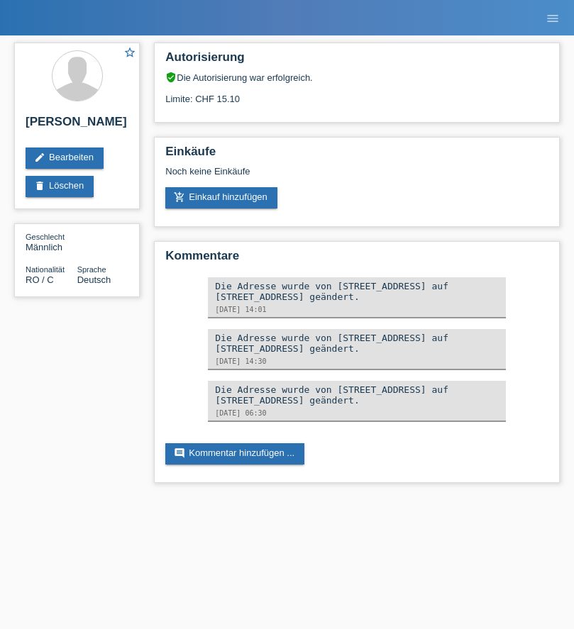 The image size is (574, 629). Describe the element at coordinates (357, 61) in the screenshot. I see `h2: Autorisierung` at that location.